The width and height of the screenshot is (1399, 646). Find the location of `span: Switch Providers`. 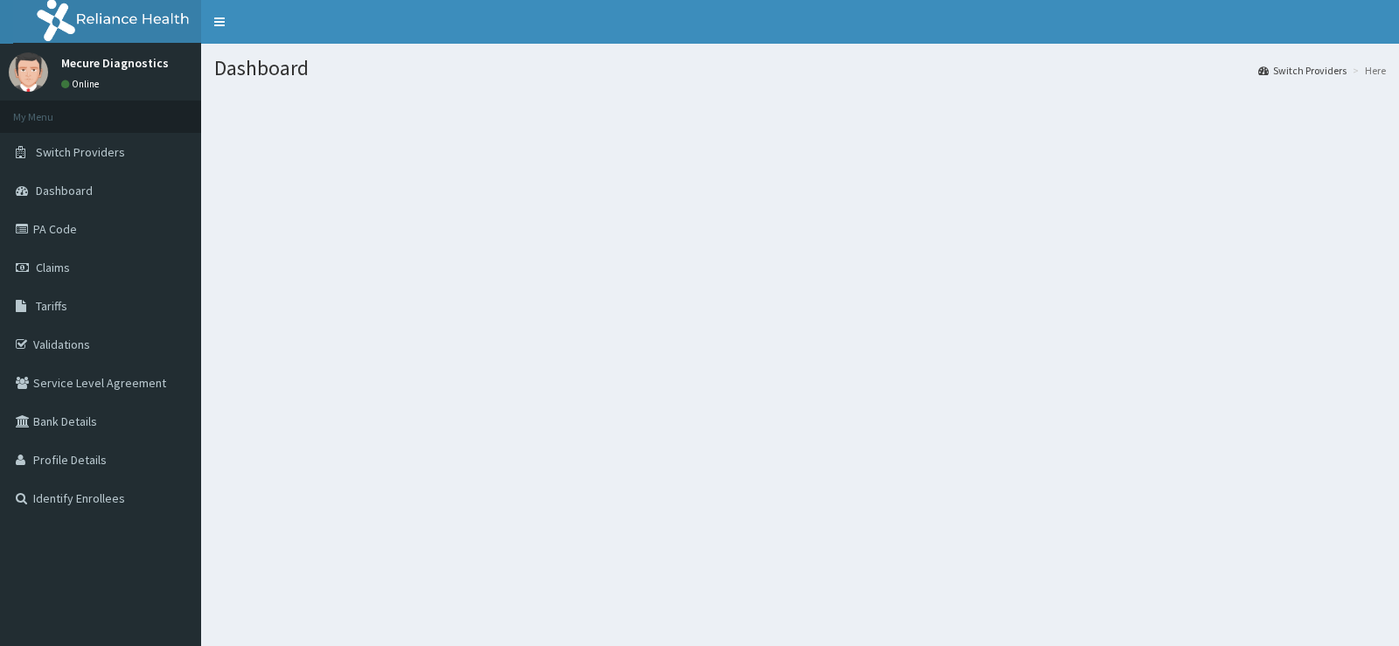

span: Switch Providers is located at coordinates (80, 152).